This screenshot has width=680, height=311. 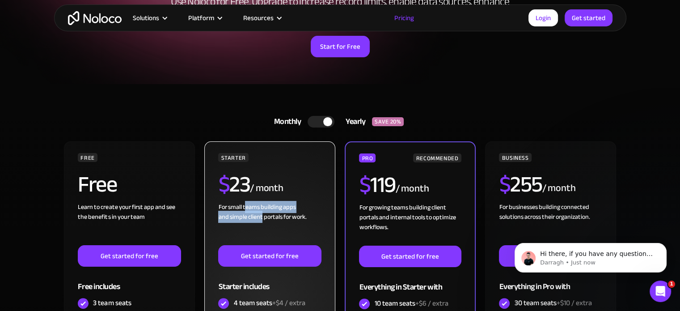 I want to click on a: Pricing, so click(x=404, y=18).